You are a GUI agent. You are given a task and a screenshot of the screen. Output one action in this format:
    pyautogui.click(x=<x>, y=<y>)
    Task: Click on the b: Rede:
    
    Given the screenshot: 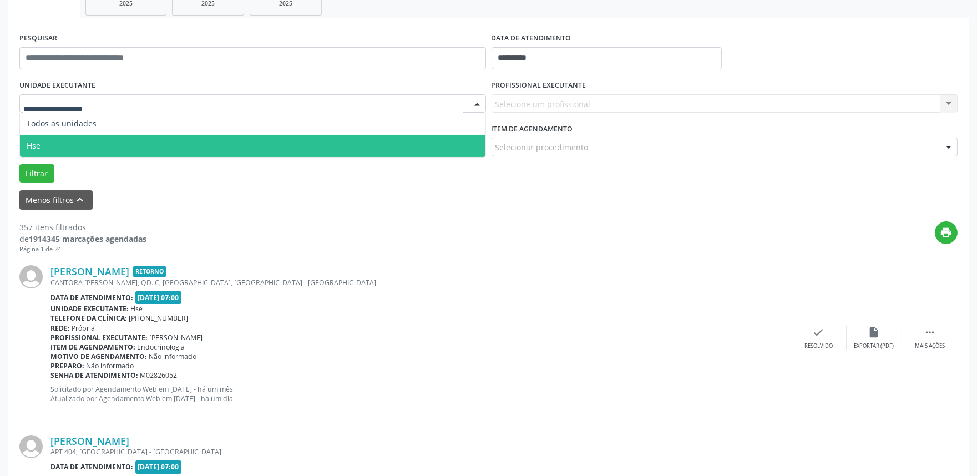 What is the action you would take?
    pyautogui.click(x=60, y=328)
    